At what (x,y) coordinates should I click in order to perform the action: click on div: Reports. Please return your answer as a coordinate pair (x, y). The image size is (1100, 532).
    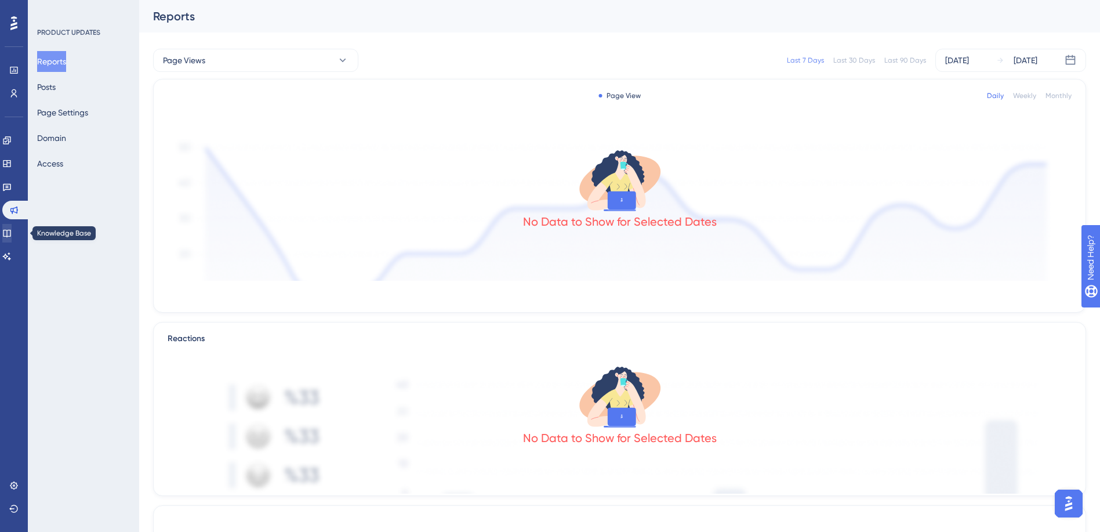
    Looking at the image, I should click on (605, 16).